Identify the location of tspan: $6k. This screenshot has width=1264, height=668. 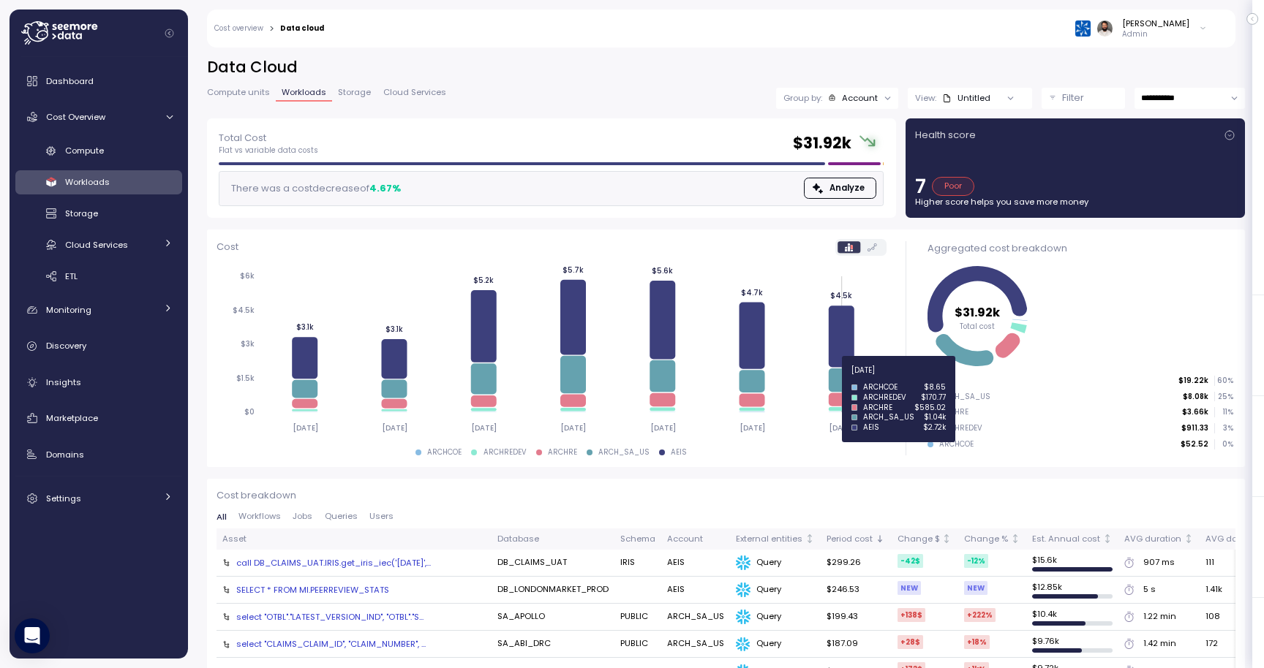
(247, 276).